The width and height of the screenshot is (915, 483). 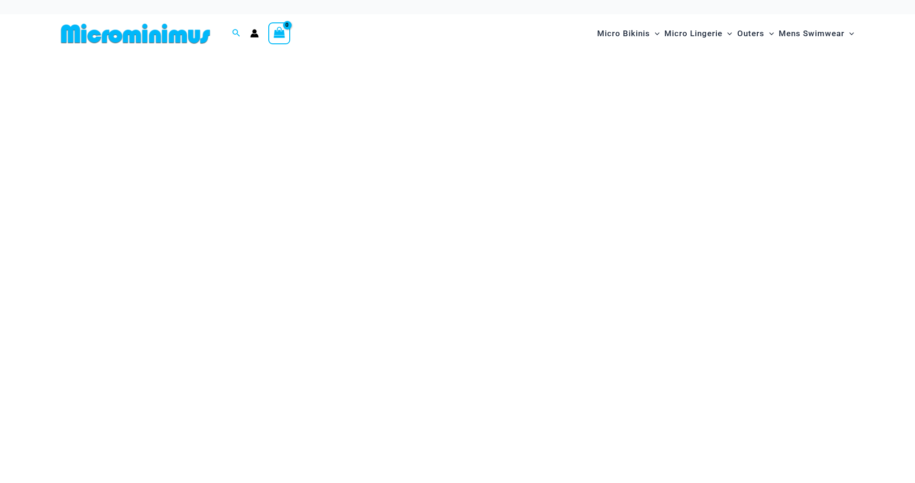 What do you see at coordinates (816, 33) in the screenshot?
I see `a: Mens SwimwearMenu ToggleMenu Toggle` at bounding box center [816, 33].